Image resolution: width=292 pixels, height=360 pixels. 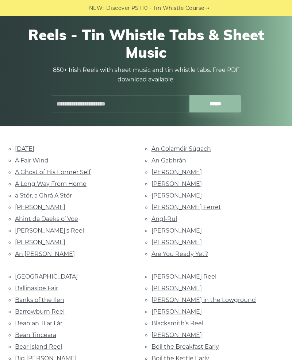 What do you see at coordinates (51, 184) in the screenshot?
I see `a: A Long Way From Home` at bounding box center [51, 184].